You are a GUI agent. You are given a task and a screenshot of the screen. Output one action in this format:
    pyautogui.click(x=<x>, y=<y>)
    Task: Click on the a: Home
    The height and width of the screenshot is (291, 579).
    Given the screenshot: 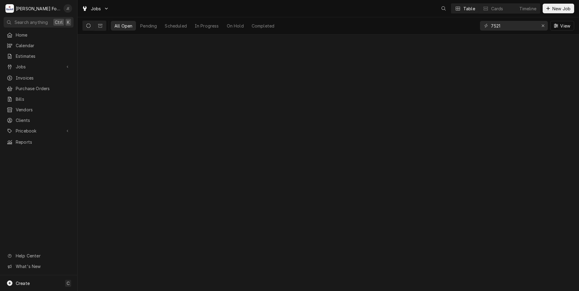 What is the action you would take?
    pyautogui.click(x=38, y=35)
    